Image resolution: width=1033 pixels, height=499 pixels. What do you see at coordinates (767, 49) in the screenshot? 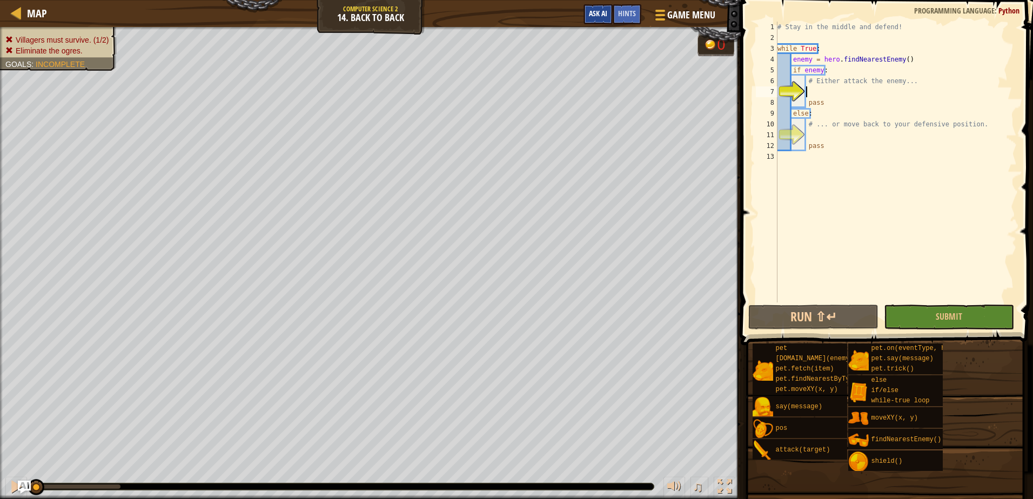
I see `div: 3` at bounding box center [767, 49].